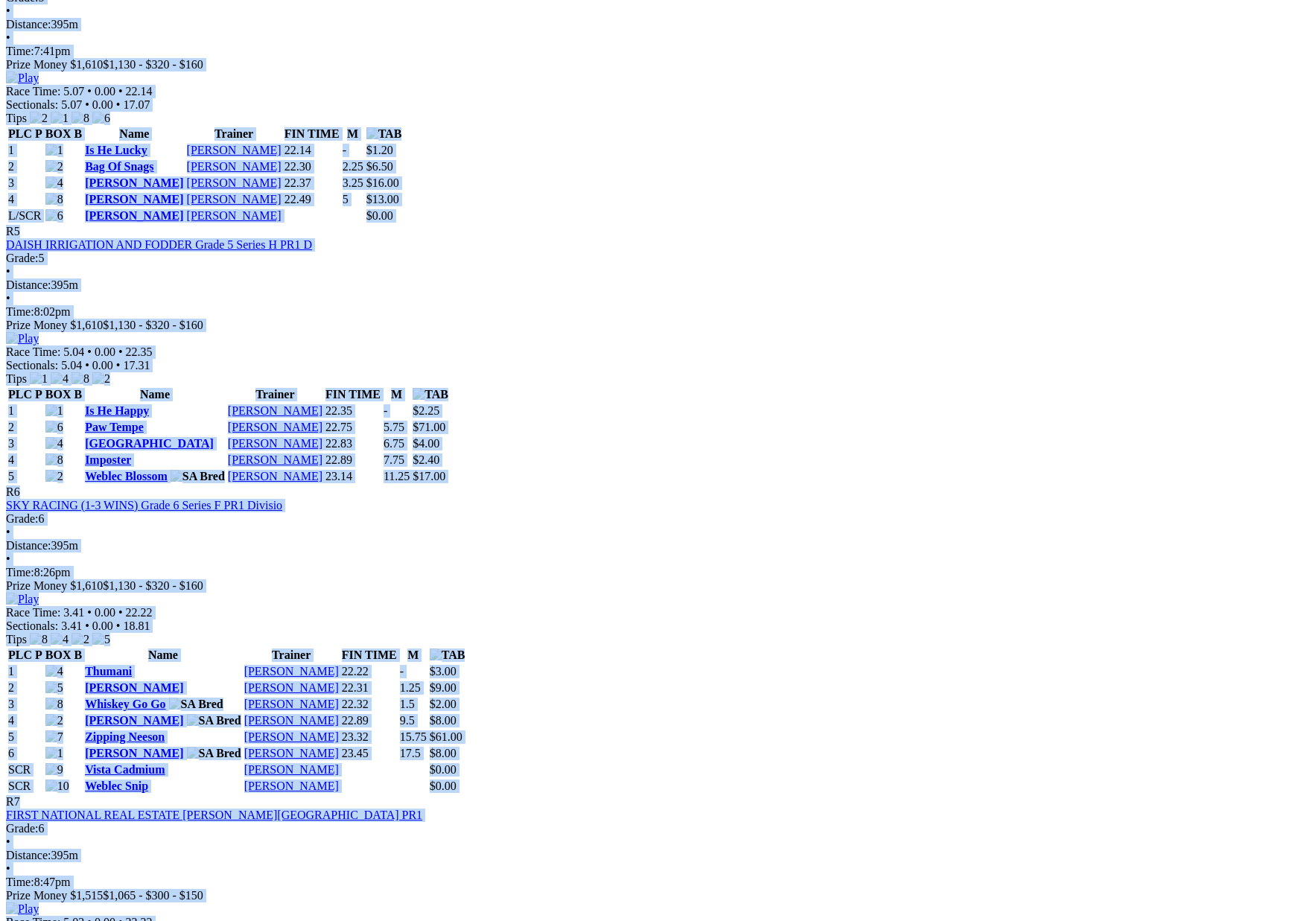 The width and height of the screenshot is (1316, 921). Describe the element at coordinates (411, 753) in the screenshot. I see `text: 17.5` at that location.